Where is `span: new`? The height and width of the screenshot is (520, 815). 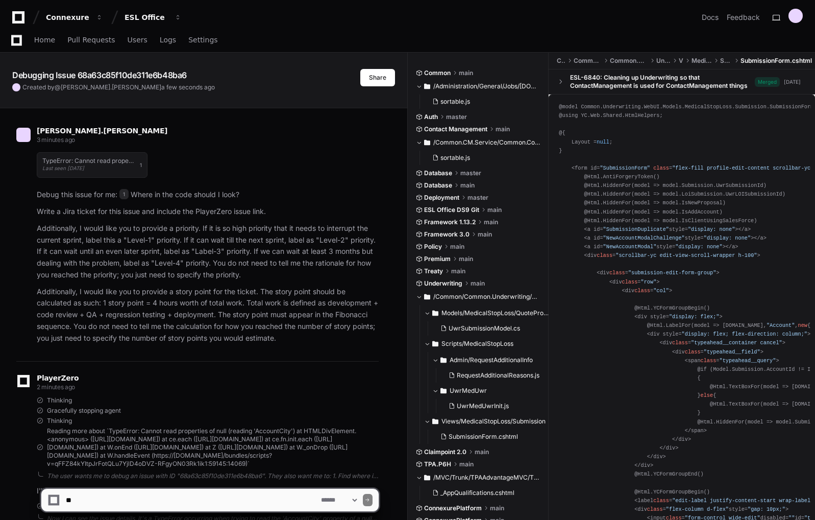
span: new is located at coordinates (803, 325).